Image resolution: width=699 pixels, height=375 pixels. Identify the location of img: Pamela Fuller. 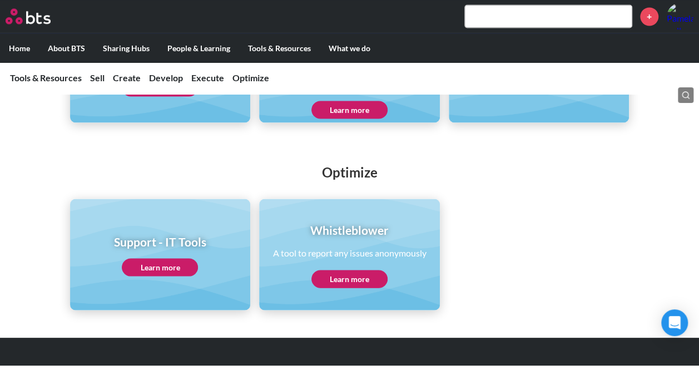
(680, 16).